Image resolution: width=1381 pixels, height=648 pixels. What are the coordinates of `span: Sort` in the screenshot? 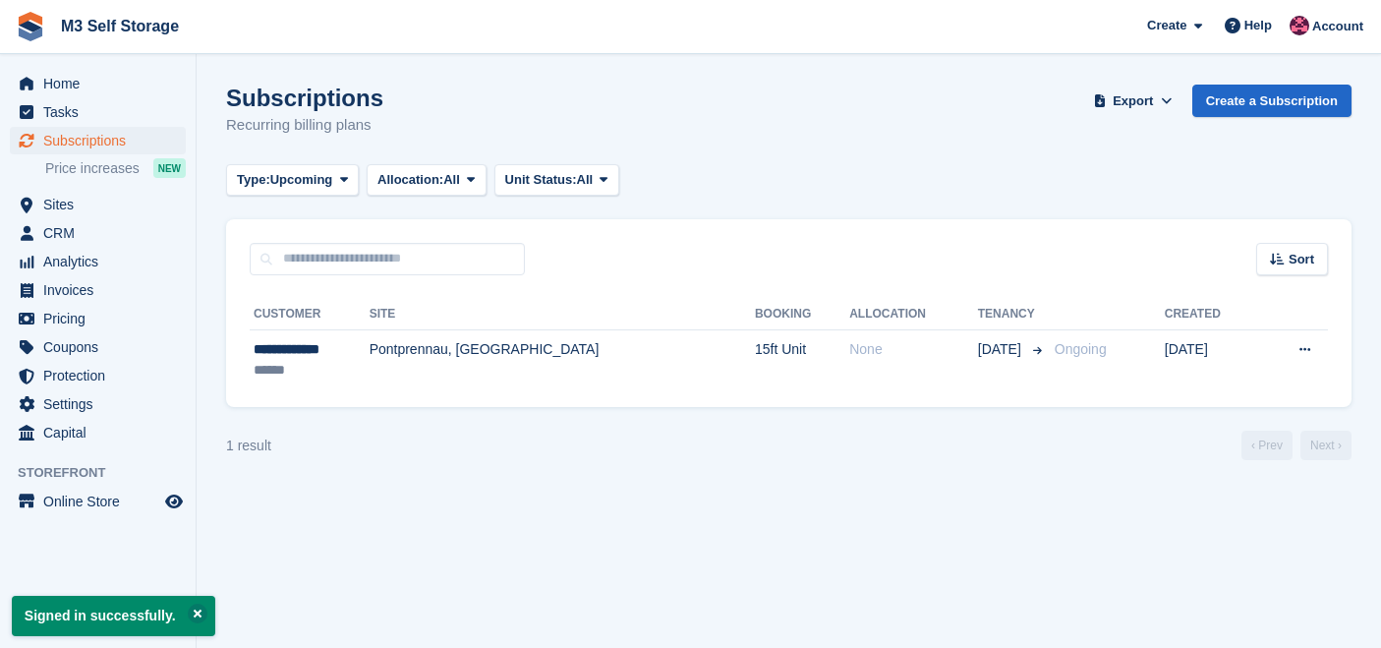 It's located at (1301, 259).